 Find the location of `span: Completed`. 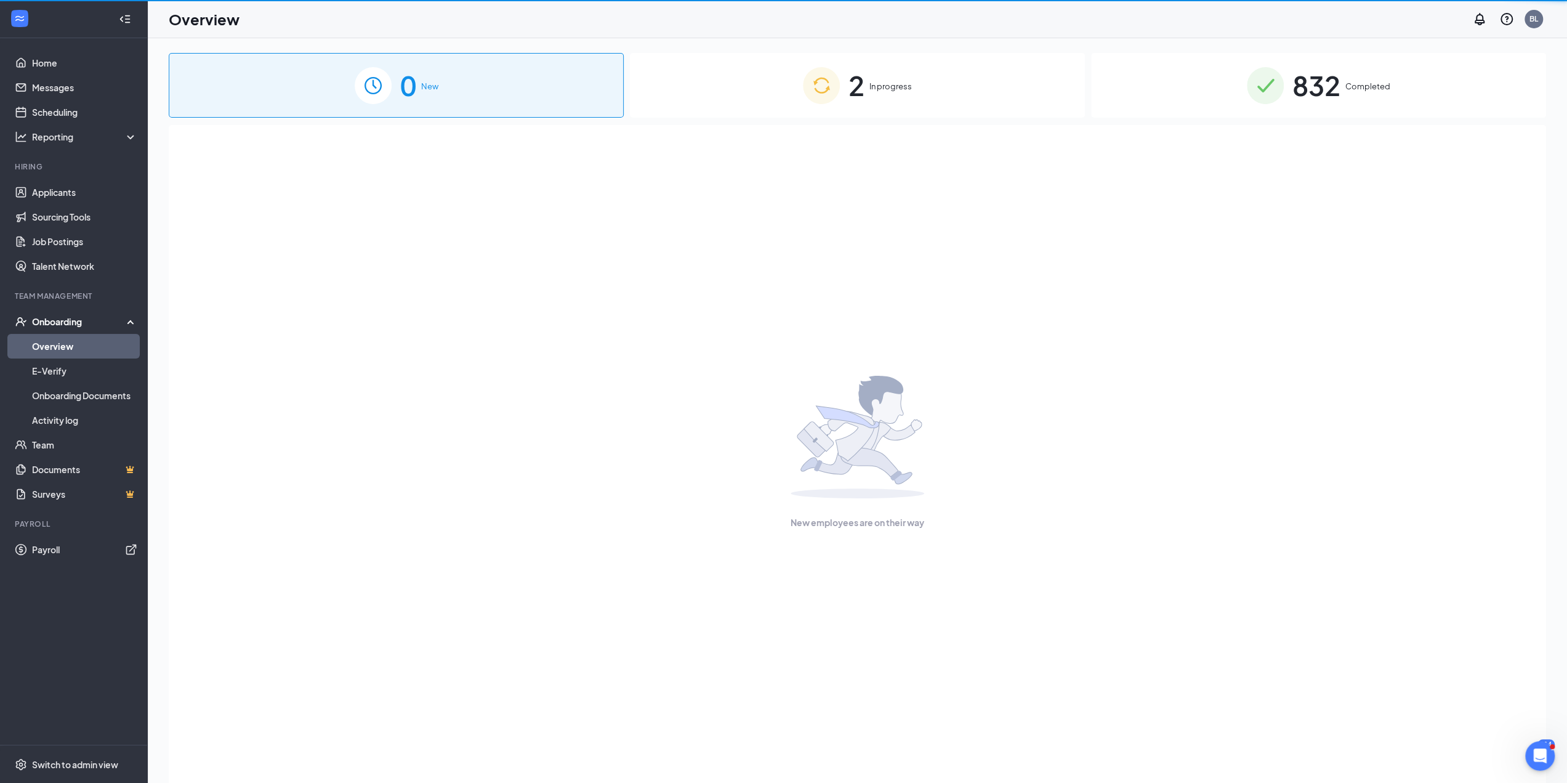

span: Completed is located at coordinates (1367, 86).